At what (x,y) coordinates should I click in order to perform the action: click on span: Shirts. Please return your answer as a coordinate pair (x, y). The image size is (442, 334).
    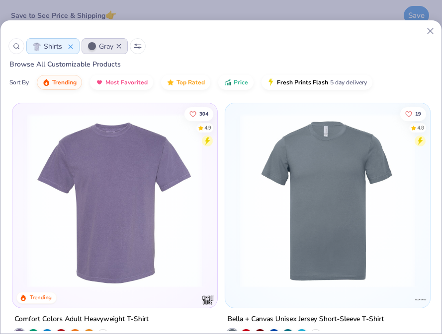
    Looking at the image, I should click on (53, 46).